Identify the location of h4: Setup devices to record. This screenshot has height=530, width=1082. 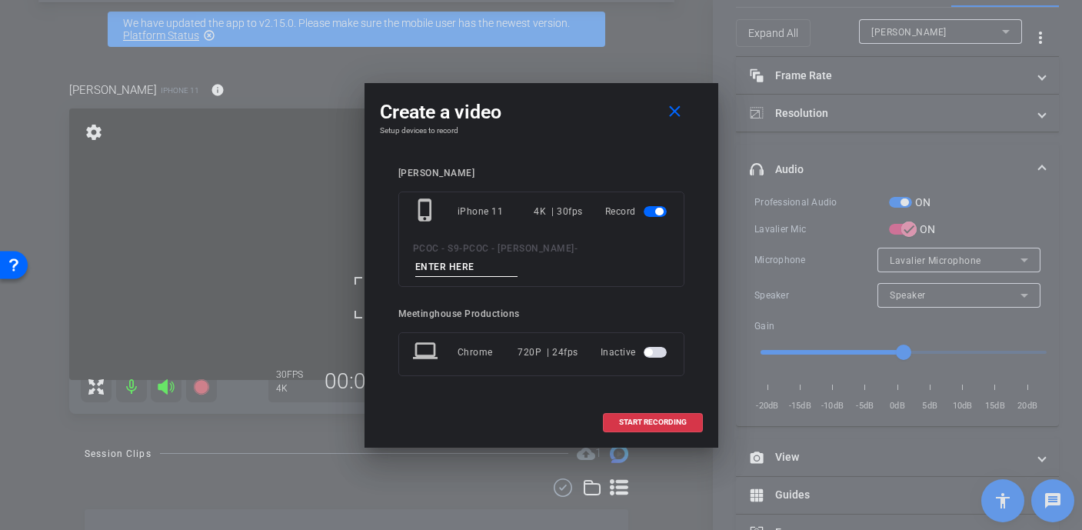
(542, 131).